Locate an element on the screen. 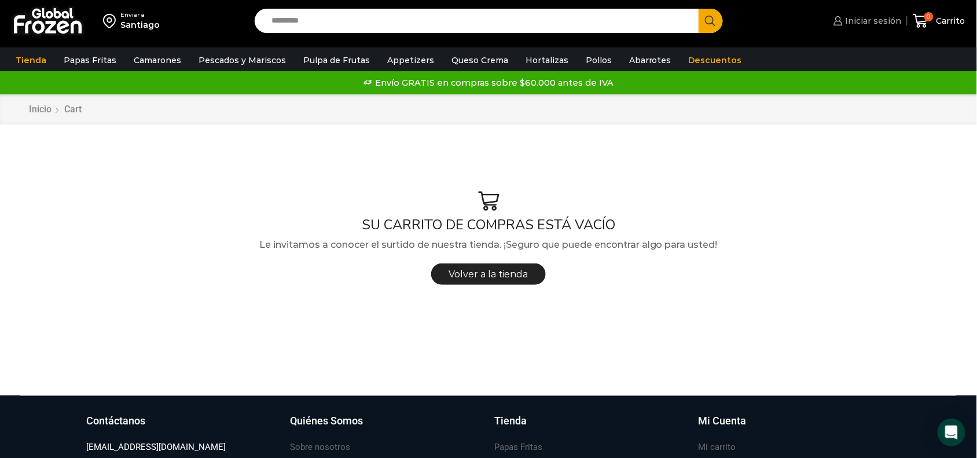 The width and height of the screenshot is (977, 458). span: 0 is located at coordinates (929, 17).